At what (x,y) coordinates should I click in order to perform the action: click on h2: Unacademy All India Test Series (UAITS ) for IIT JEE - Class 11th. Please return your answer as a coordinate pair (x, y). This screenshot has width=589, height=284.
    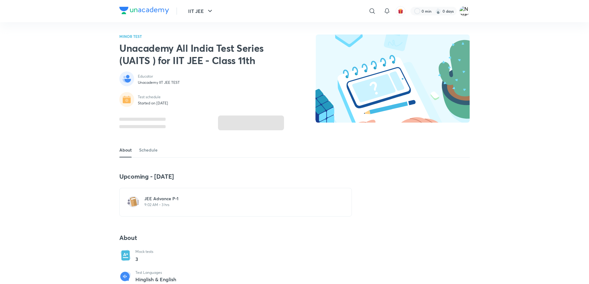
    Looking at the image, I should click on (198, 54).